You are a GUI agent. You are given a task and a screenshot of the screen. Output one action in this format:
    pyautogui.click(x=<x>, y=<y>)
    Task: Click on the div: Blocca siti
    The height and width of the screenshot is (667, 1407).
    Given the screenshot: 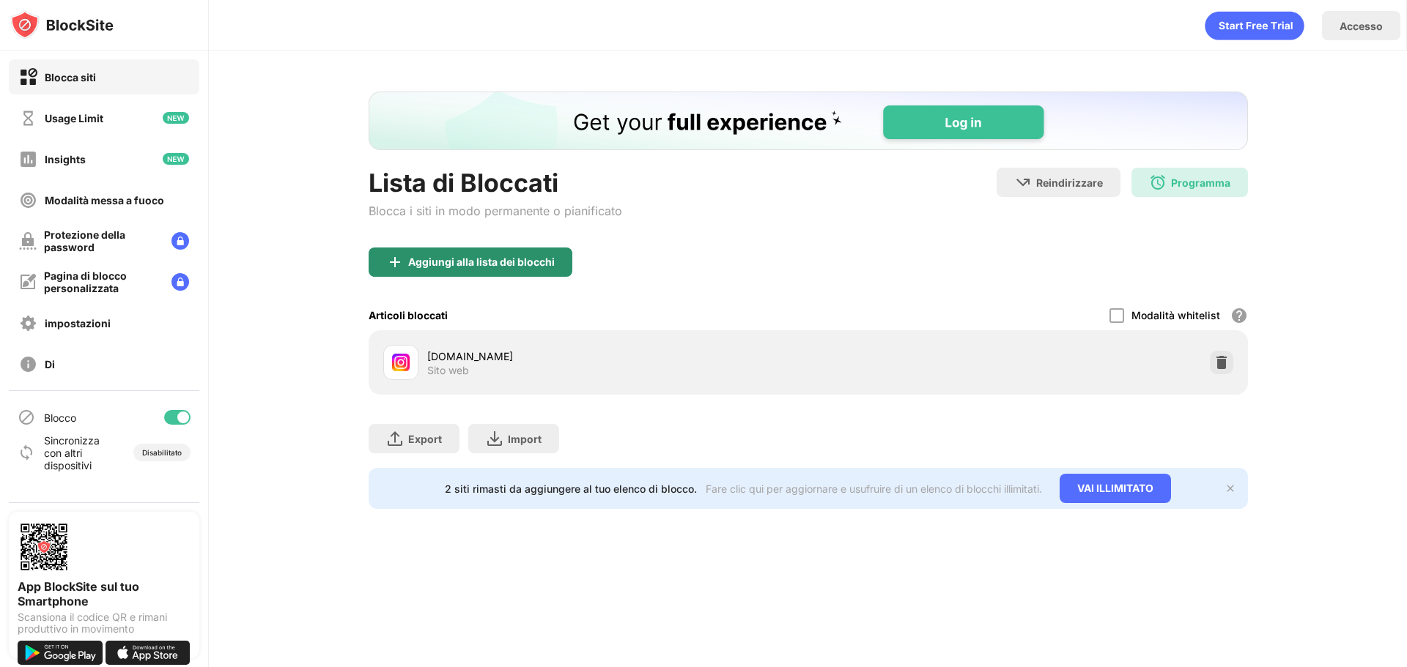 What is the action you would take?
    pyautogui.click(x=70, y=77)
    